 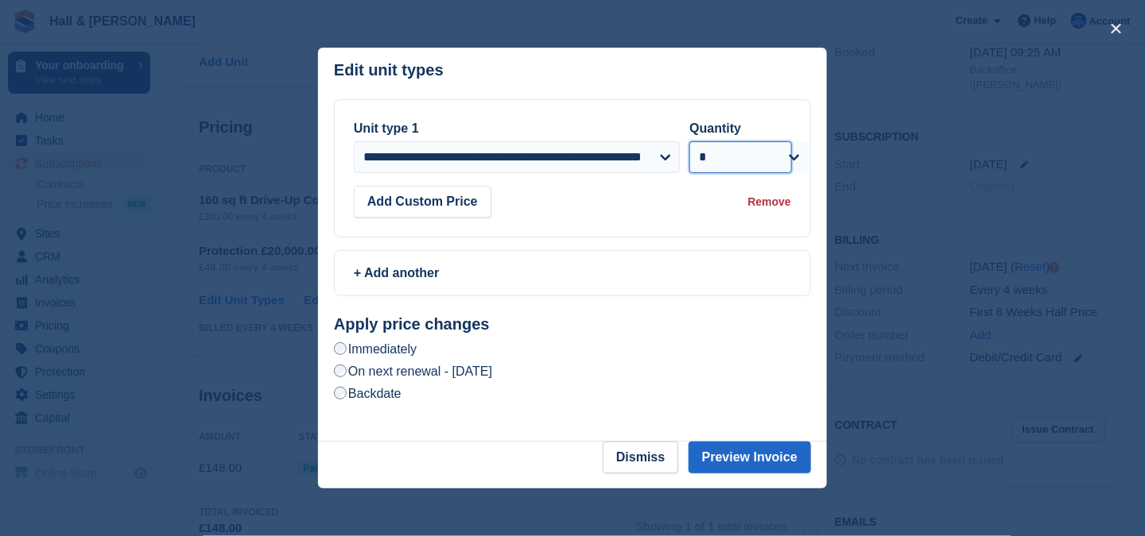 What do you see at coordinates (389, 70) in the screenshot?
I see `p: Edit unit types` at bounding box center [389, 70].